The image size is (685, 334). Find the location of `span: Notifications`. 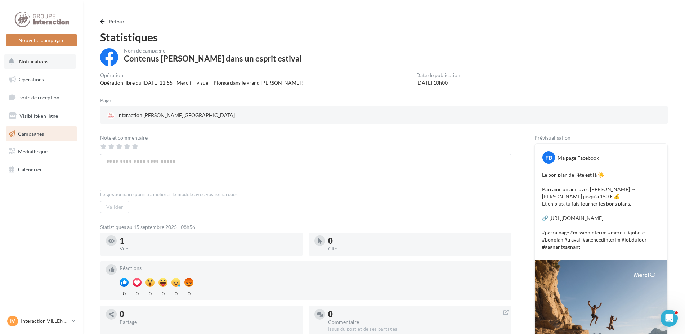

span: Notifications is located at coordinates (34, 61).